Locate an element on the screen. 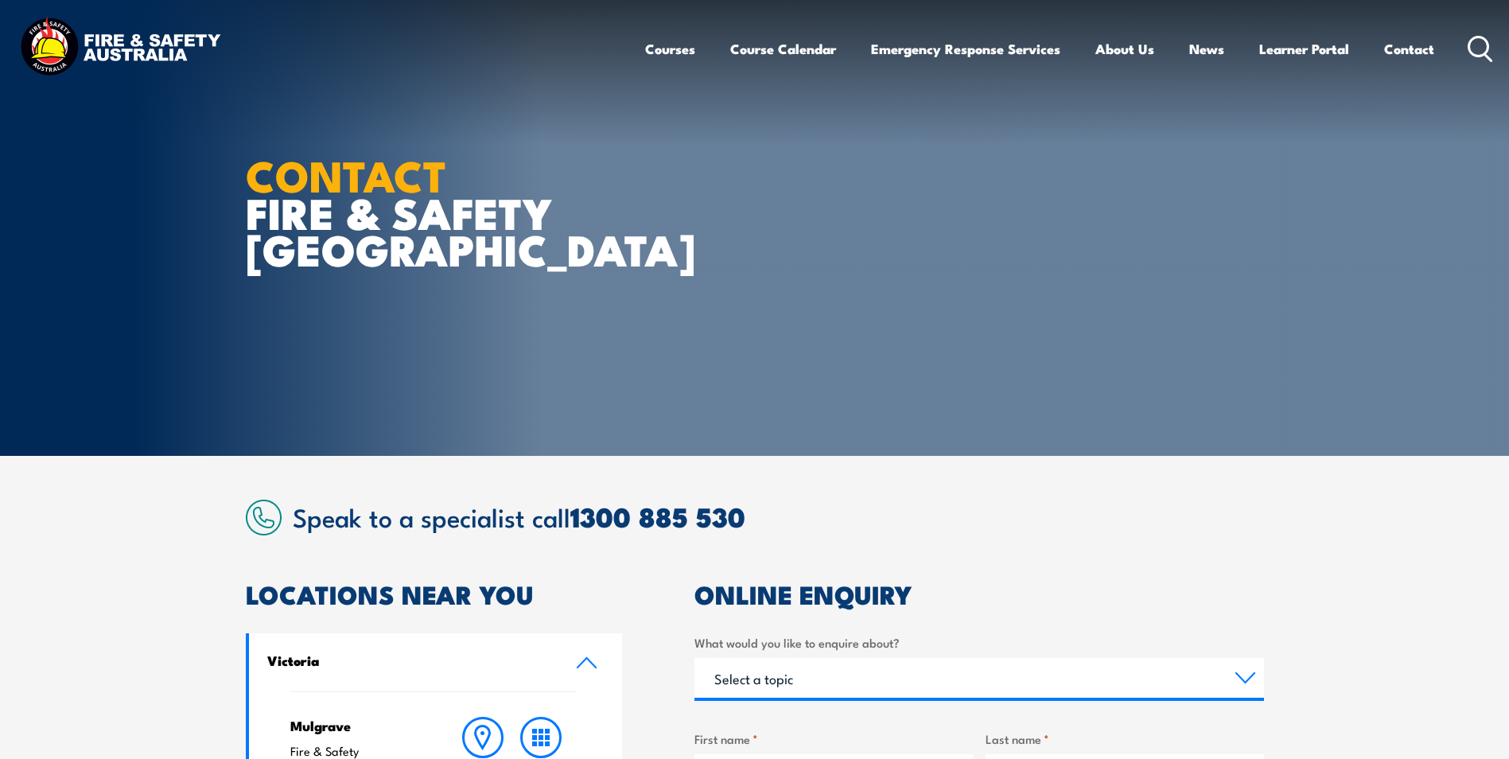 This screenshot has width=1509, height=759. a: News is located at coordinates (1206, 49).